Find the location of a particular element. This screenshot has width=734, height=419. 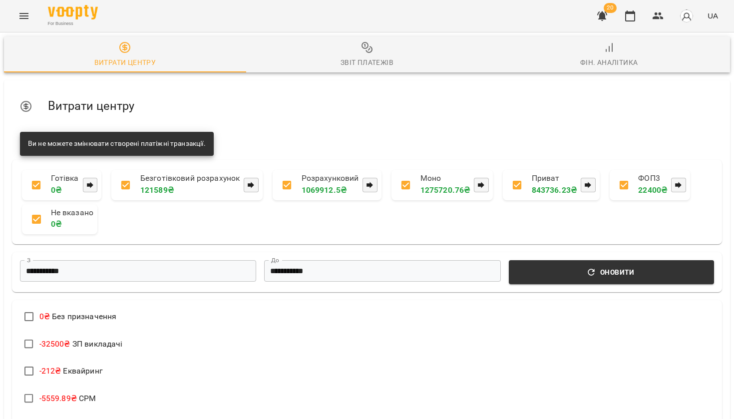

p: 1275720.76 ₴ is located at coordinates (445, 190).